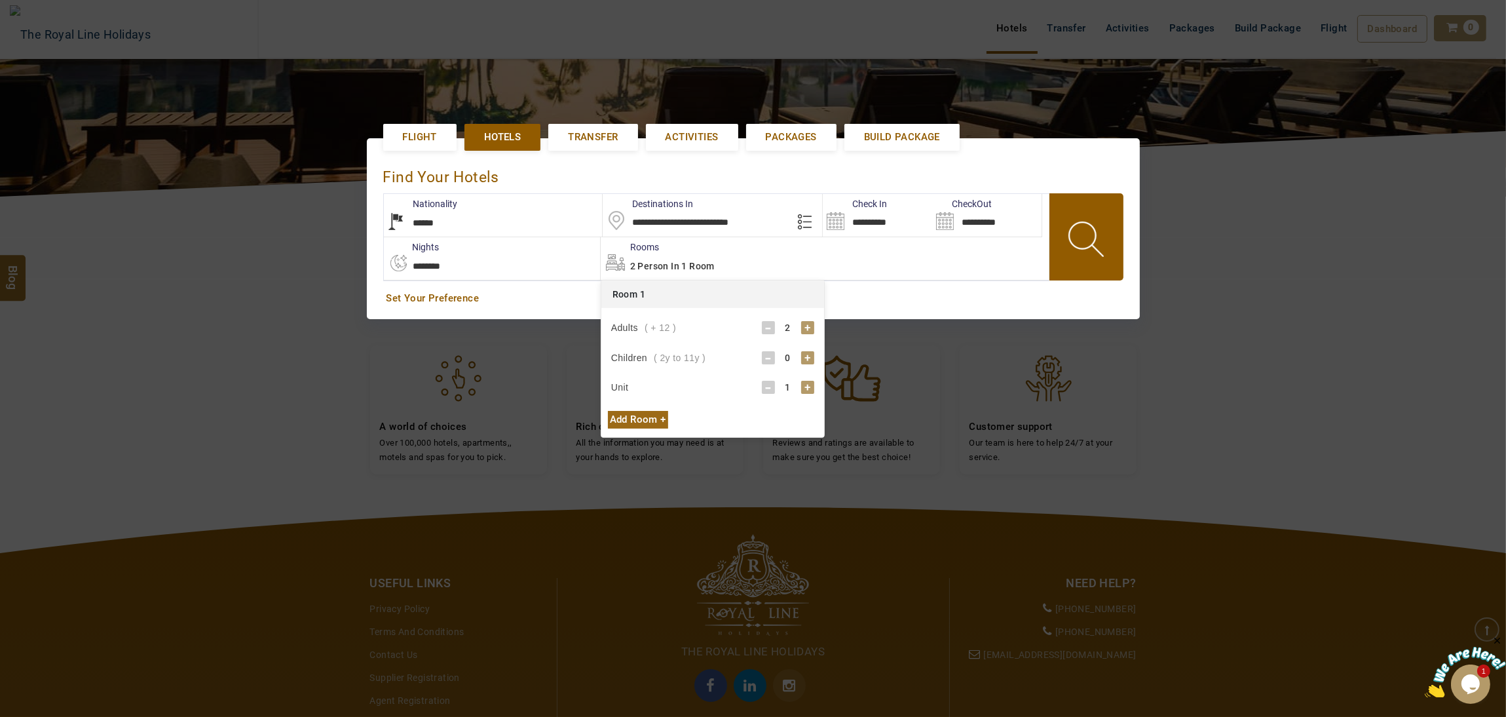  Describe the element at coordinates (660, 328) in the screenshot. I see `span: ( + 12 )` at that location.